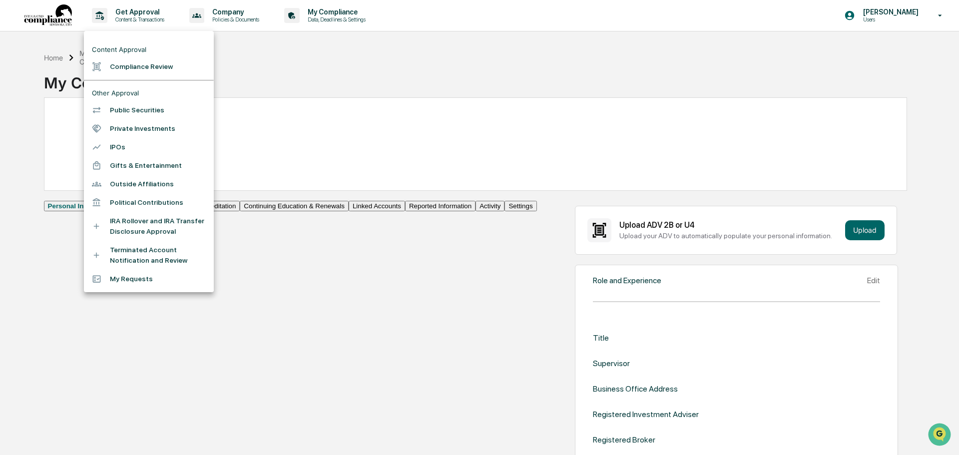 The width and height of the screenshot is (959, 455). Describe the element at coordinates (96, 29) in the screenshot. I see `p: How can we help?` at that location.